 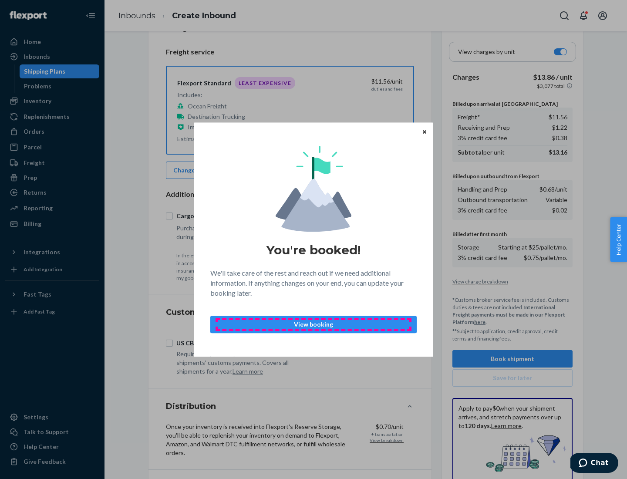 What do you see at coordinates (313, 283) in the screenshot?
I see `p: We'll take care of the rest and reach out if we need additional information. If anything changes ...` at bounding box center [313, 283].